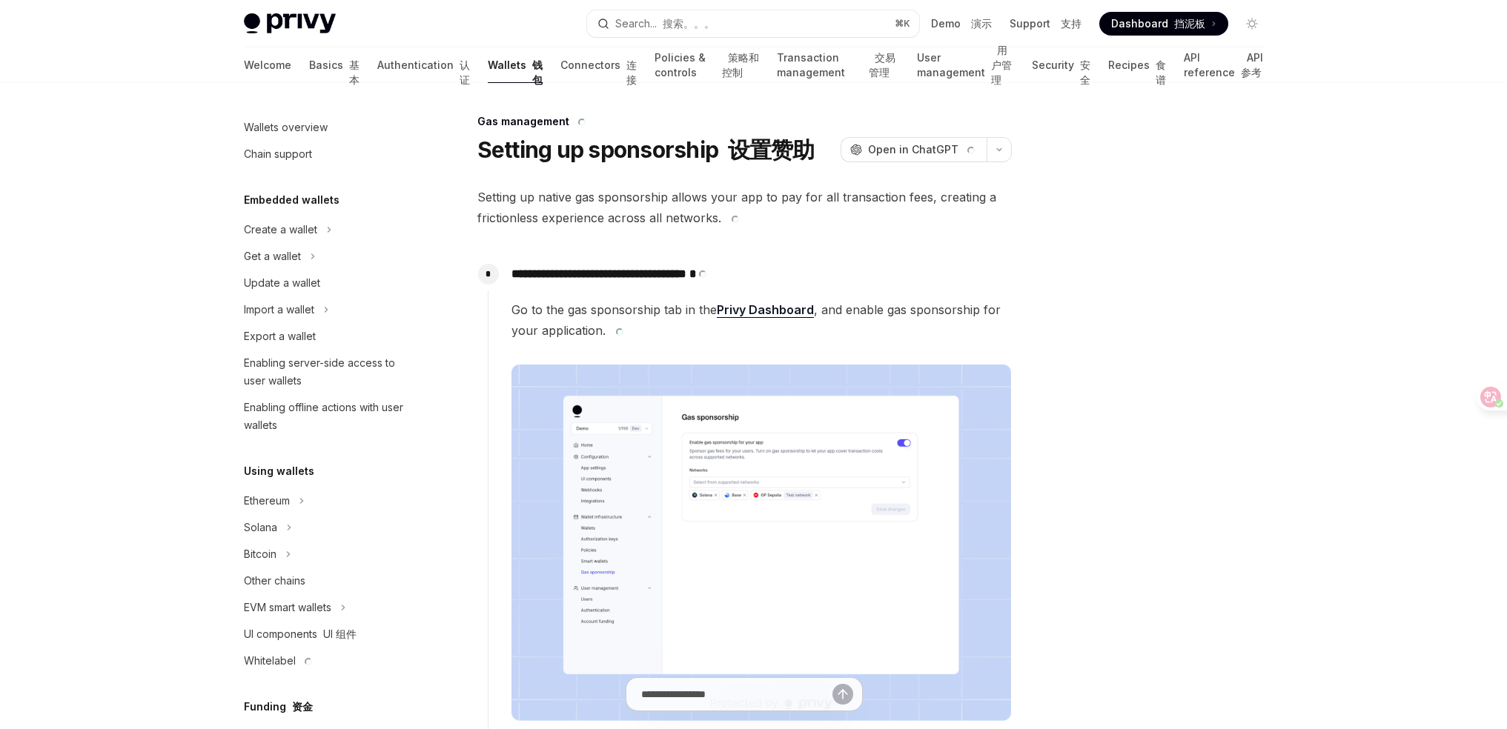 This screenshot has height=729, width=1507. Describe the element at coordinates (267, 501) in the screenshot. I see `div: Ethereum` at that location.